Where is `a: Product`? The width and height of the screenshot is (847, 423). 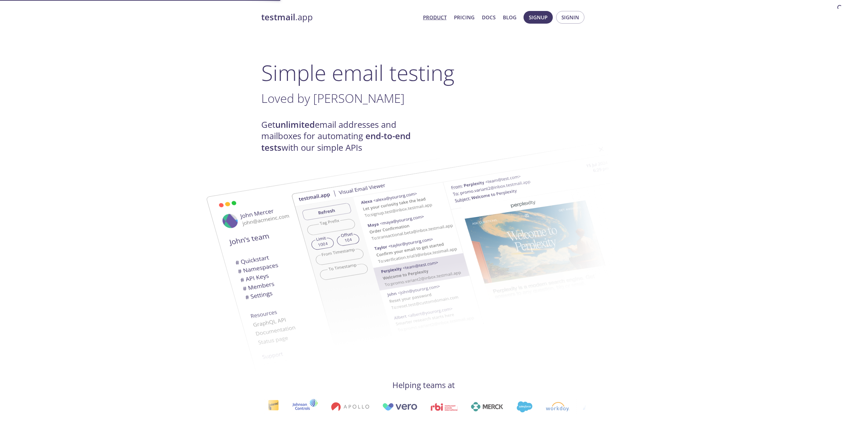
a: Product is located at coordinates (435, 17).